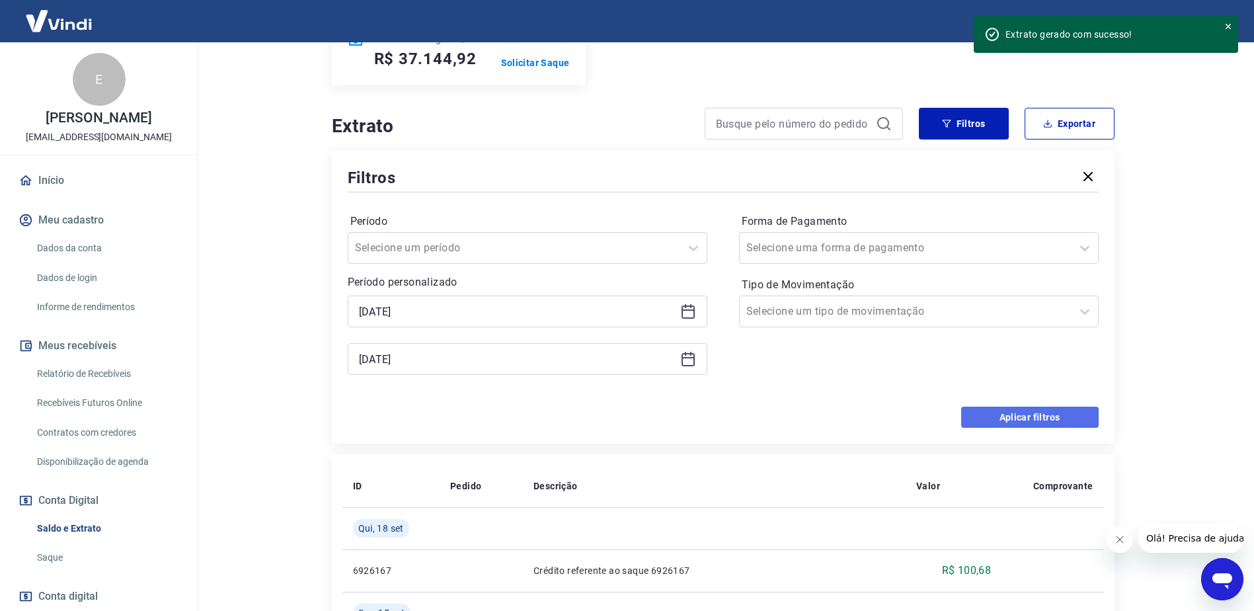 This screenshot has height=611, width=1254. I want to click on p: 6926167, so click(391, 570).